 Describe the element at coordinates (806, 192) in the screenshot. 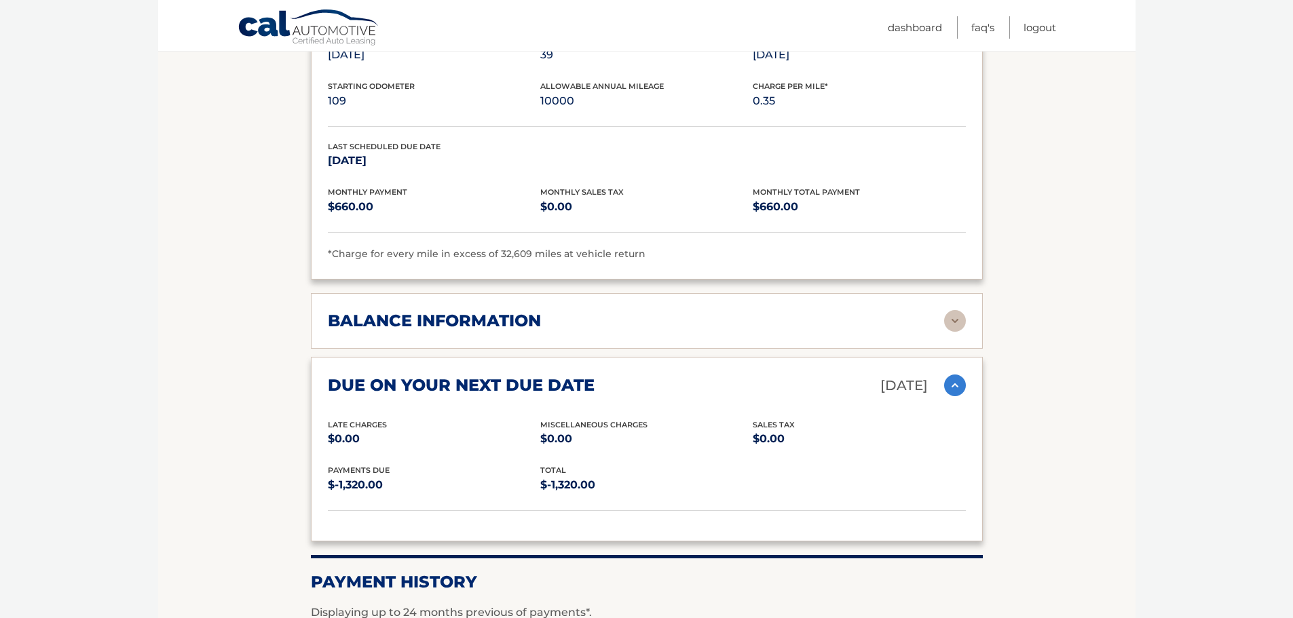

I see `span: Monthly Total Payment` at that location.